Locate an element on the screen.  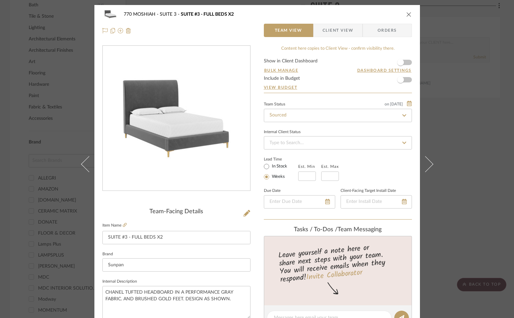
span: SUITE 3 is located at coordinates (170, 14).